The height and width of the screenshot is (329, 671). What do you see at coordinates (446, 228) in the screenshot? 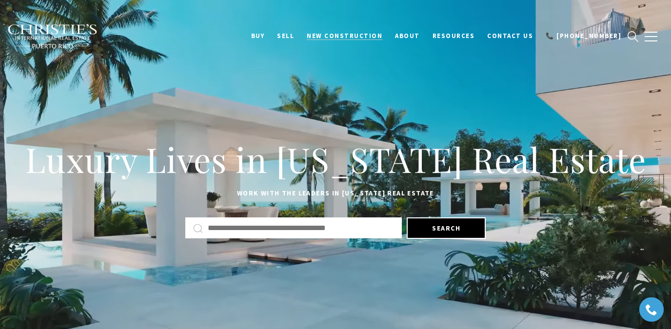
I see `button: Search` at bounding box center [446, 228].